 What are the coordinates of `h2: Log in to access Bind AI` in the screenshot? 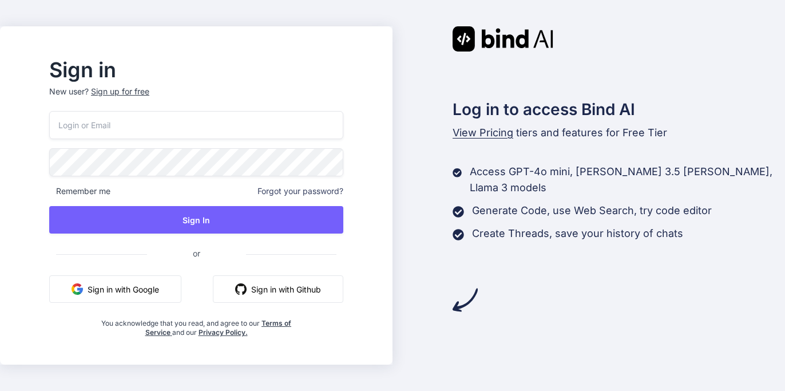 It's located at (618, 109).